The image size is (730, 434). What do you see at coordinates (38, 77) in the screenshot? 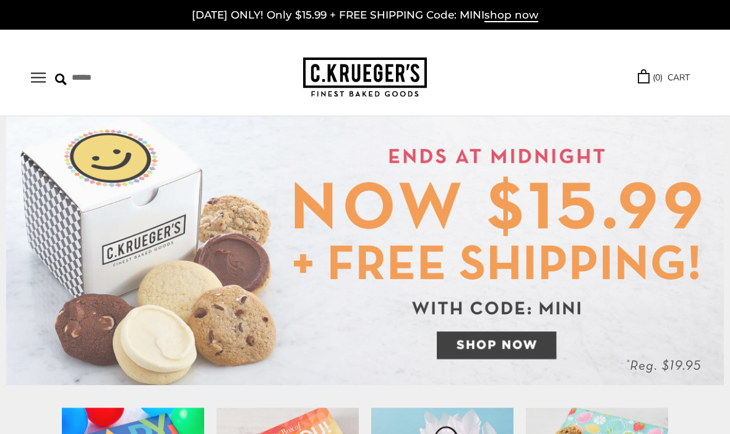
I see `button: Open navigation` at bounding box center [38, 77].